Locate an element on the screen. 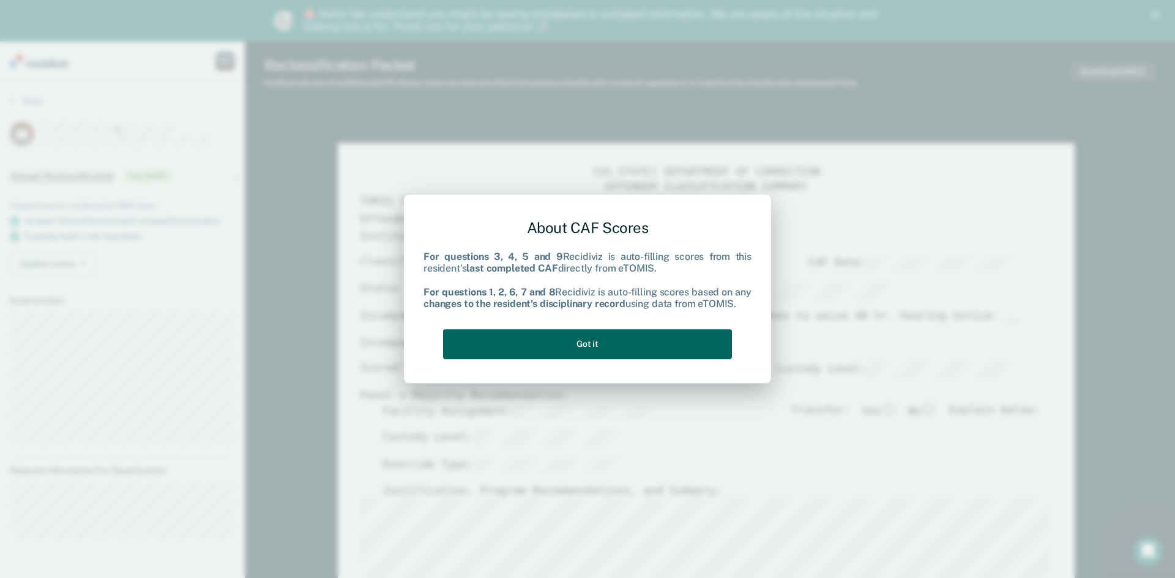 This screenshot has width=1175, height=578. b: For questions 1, 2, 6, 7 and 8 is located at coordinates (489, 292).